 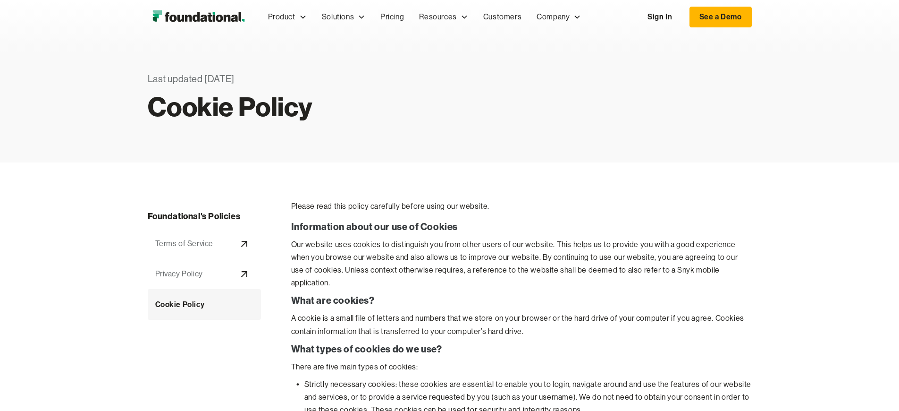 What do you see at coordinates (198, 17) in the screenshot?
I see `img: Foundational Logo` at bounding box center [198, 17].